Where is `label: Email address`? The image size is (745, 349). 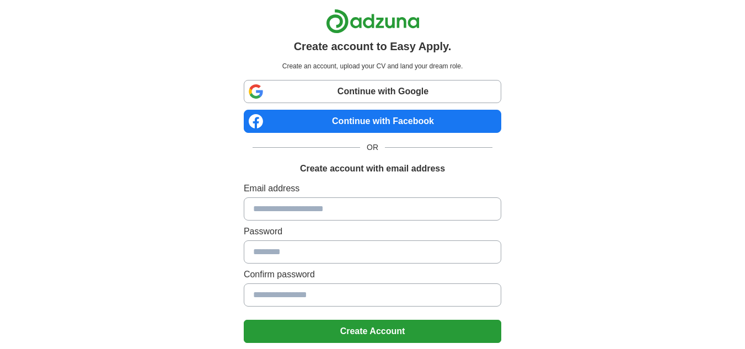
label: Email address is located at coordinates (372, 189).